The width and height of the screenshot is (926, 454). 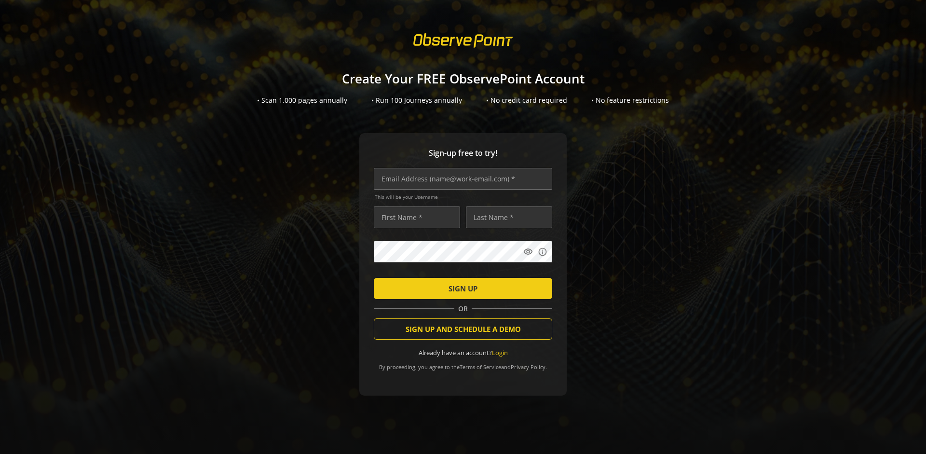 What do you see at coordinates (528, 252) in the screenshot?
I see `mat-icon: visibility` at bounding box center [528, 252].